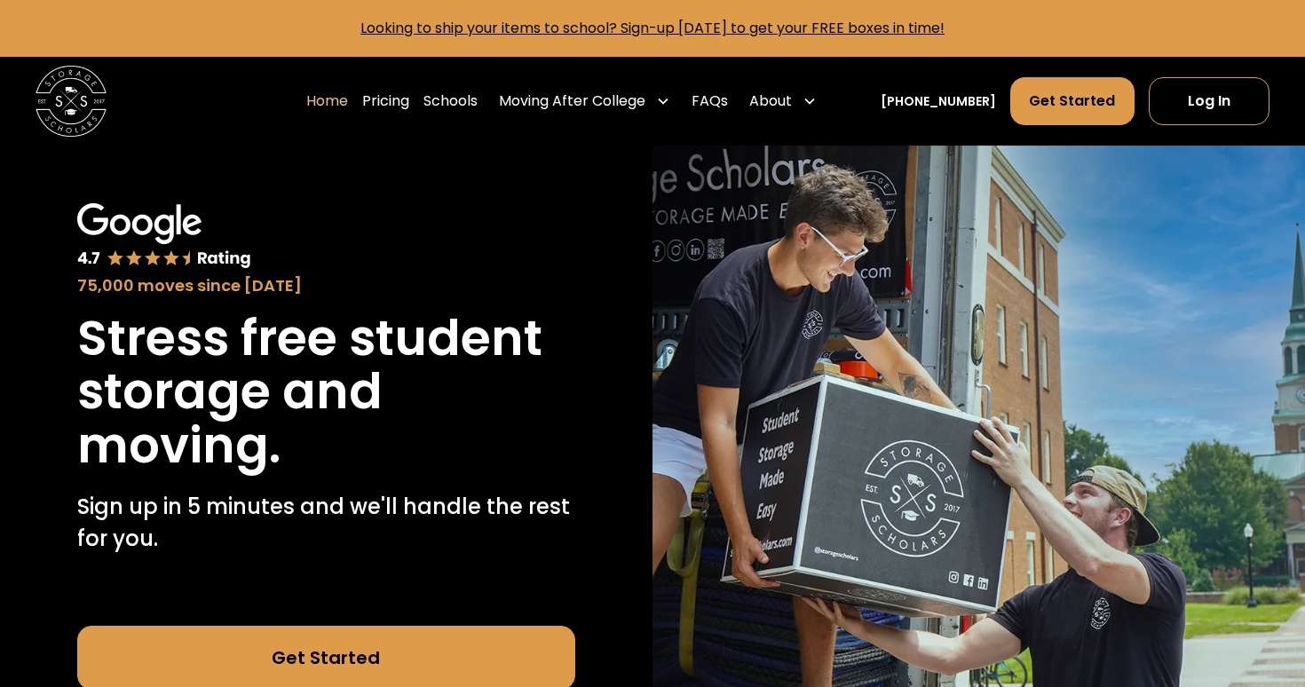 The image size is (1305, 687). What do you see at coordinates (709, 101) in the screenshot?
I see `a: FAQs` at bounding box center [709, 101].